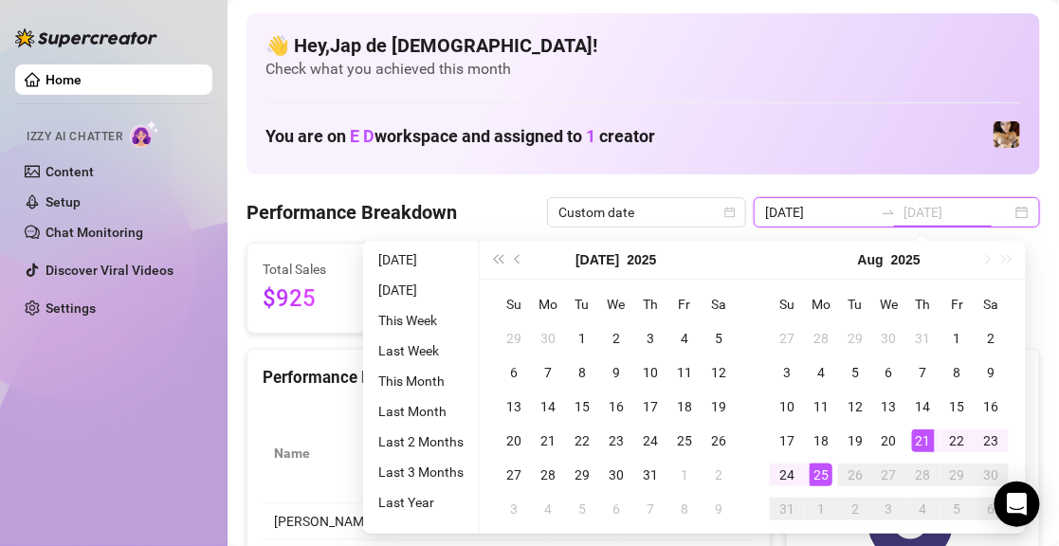 The width and height of the screenshot is (1059, 546). What do you see at coordinates (719, 373) in the screenshot?
I see `div: 12` at bounding box center [719, 373].